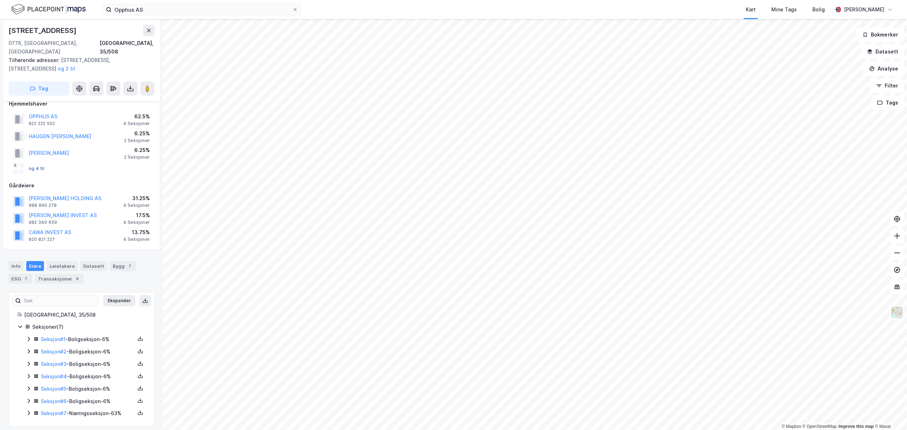 The height and width of the screenshot is (430, 907). I want to click on button: Tag, so click(39, 89).